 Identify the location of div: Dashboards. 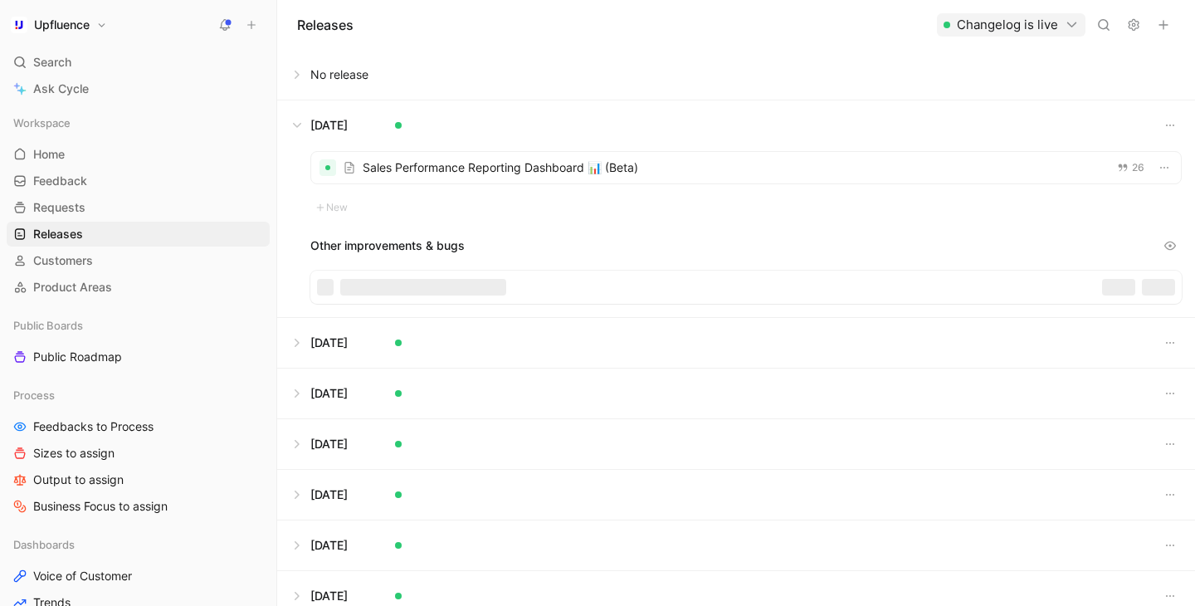
(138, 544).